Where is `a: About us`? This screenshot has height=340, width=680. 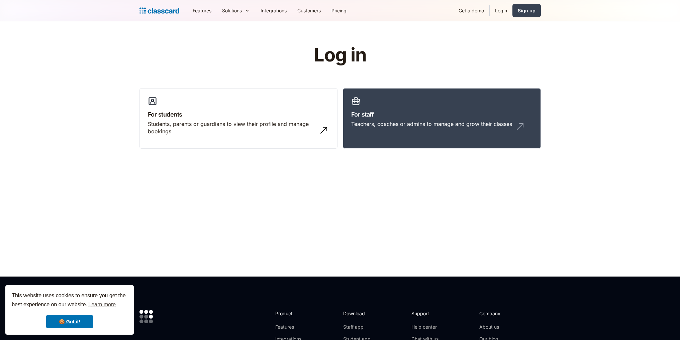 a: About us is located at coordinates (501, 327).